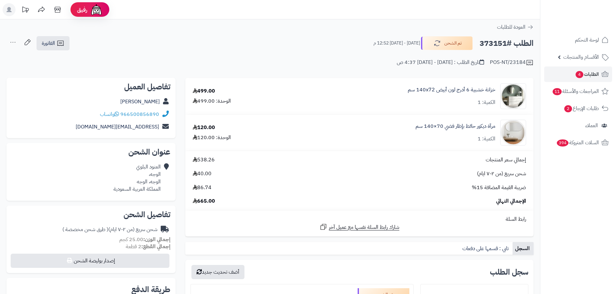 This screenshot has height=294, width=616. I want to click on span: 11, so click(557, 92).